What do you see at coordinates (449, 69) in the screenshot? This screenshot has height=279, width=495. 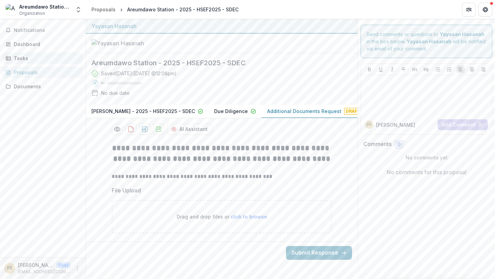 I see `button: Ordered List` at bounding box center [449, 69].